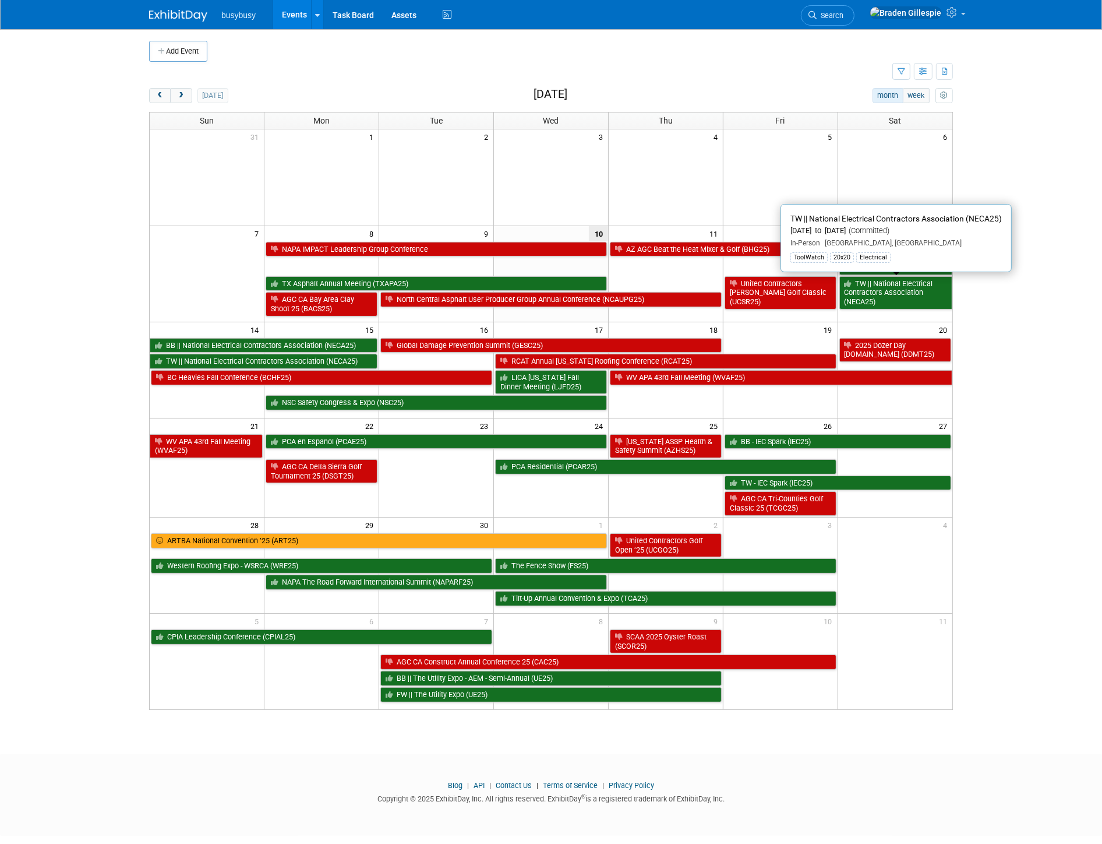 The image size is (1102, 844). Describe the element at coordinates (828, 15) in the screenshot. I see `a: Search` at that location.